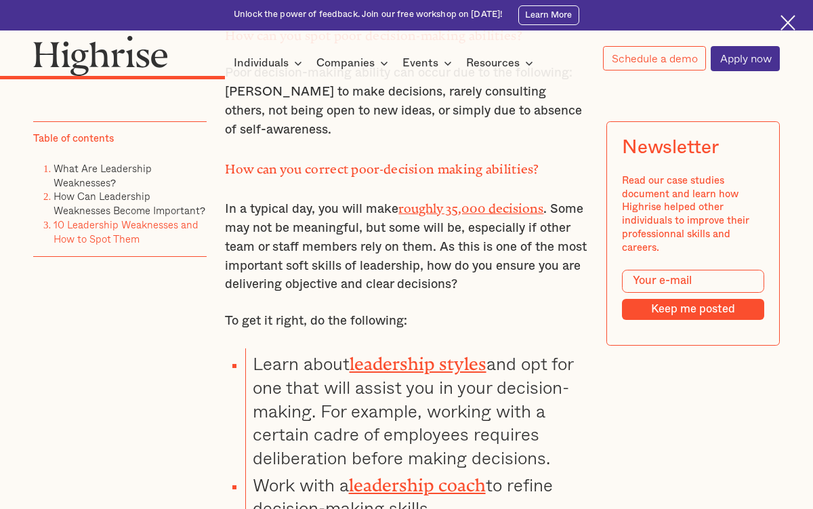 The height and width of the screenshot is (509, 813). What do you see at coordinates (549, 15) in the screenshot?
I see `a: Learn More` at bounding box center [549, 15].